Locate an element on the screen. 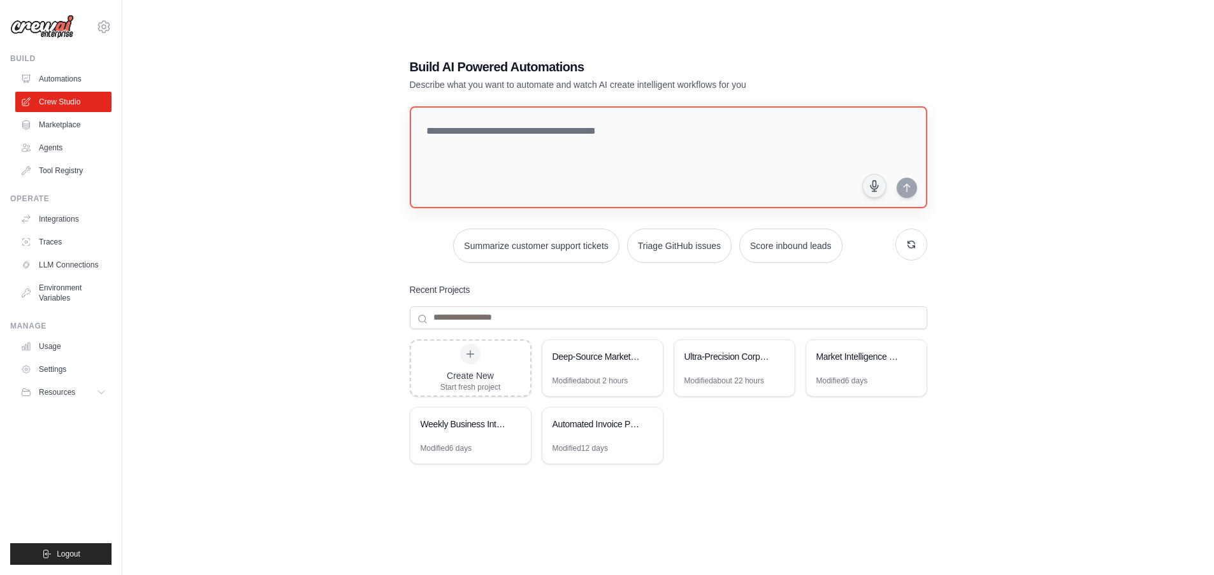 This screenshot has height=575, width=1214. a: Environment Variables is located at coordinates (63, 293).